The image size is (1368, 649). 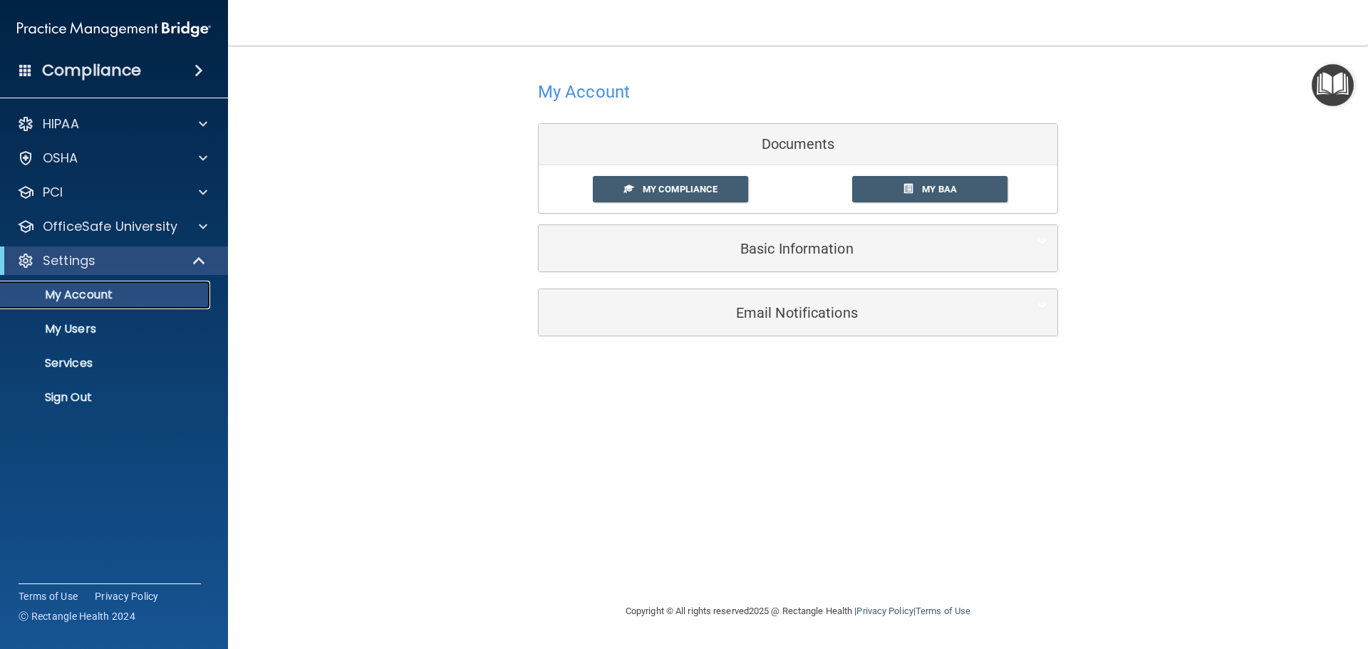 I want to click on span: My BAA, so click(x=939, y=189).